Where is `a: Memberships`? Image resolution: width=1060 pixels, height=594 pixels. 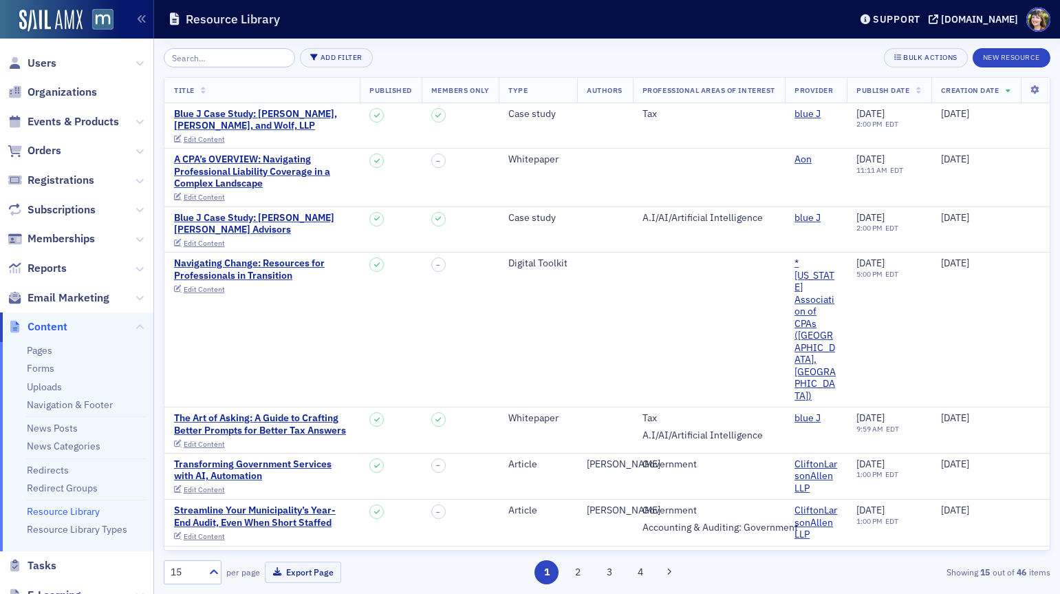 a: Memberships is located at coordinates (51, 239).